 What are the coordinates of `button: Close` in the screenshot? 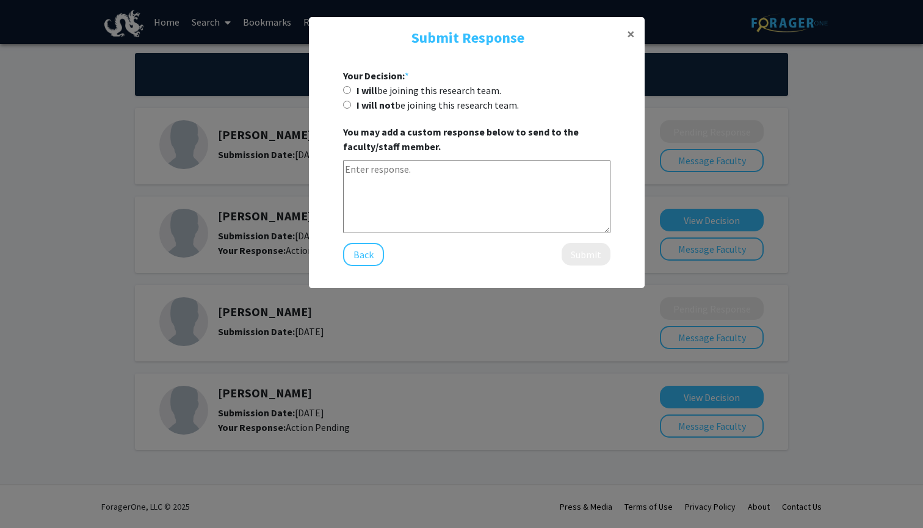 It's located at (631, 34).